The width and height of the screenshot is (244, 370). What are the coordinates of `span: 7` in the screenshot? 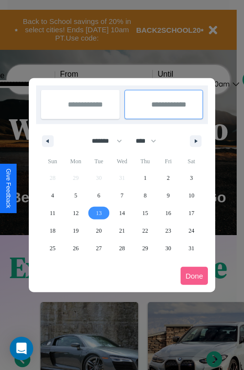 It's located at (122, 195).